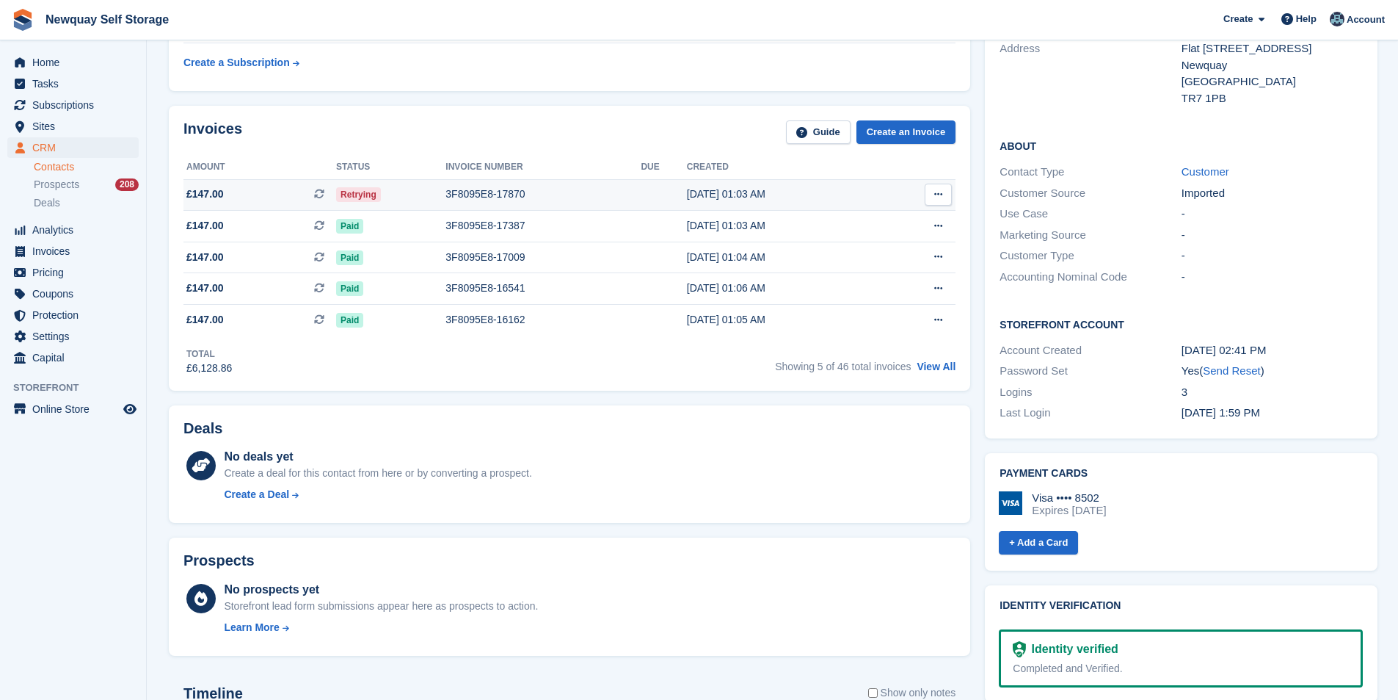 This screenshot has width=1398, height=700. What do you see at coordinates (1039, 542) in the screenshot?
I see `a: + Add a Card` at bounding box center [1039, 542].